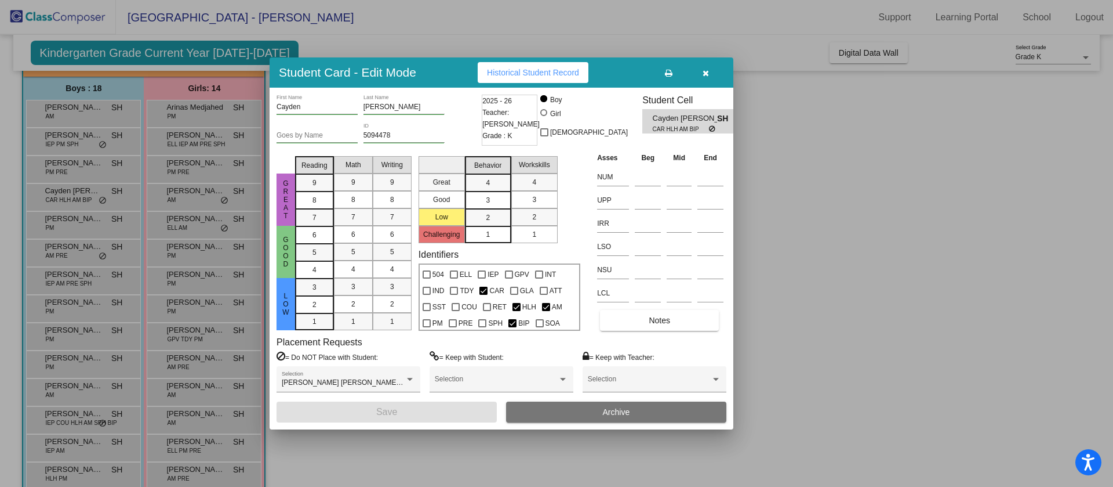  What do you see at coordinates (500, 307) in the screenshot?
I see `span: RET` at bounding box center [500, 307].